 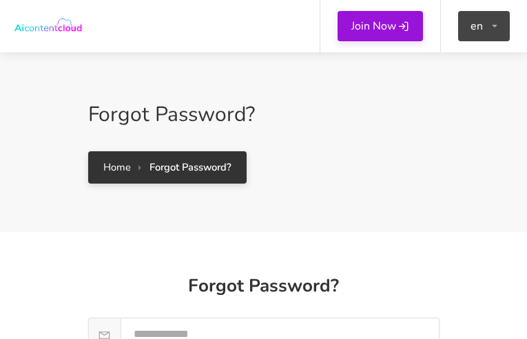 What do you see at coordinates (185, 167) in the screenshot?
I see `li: Forgot Password?` at bounding box center [185, 167].